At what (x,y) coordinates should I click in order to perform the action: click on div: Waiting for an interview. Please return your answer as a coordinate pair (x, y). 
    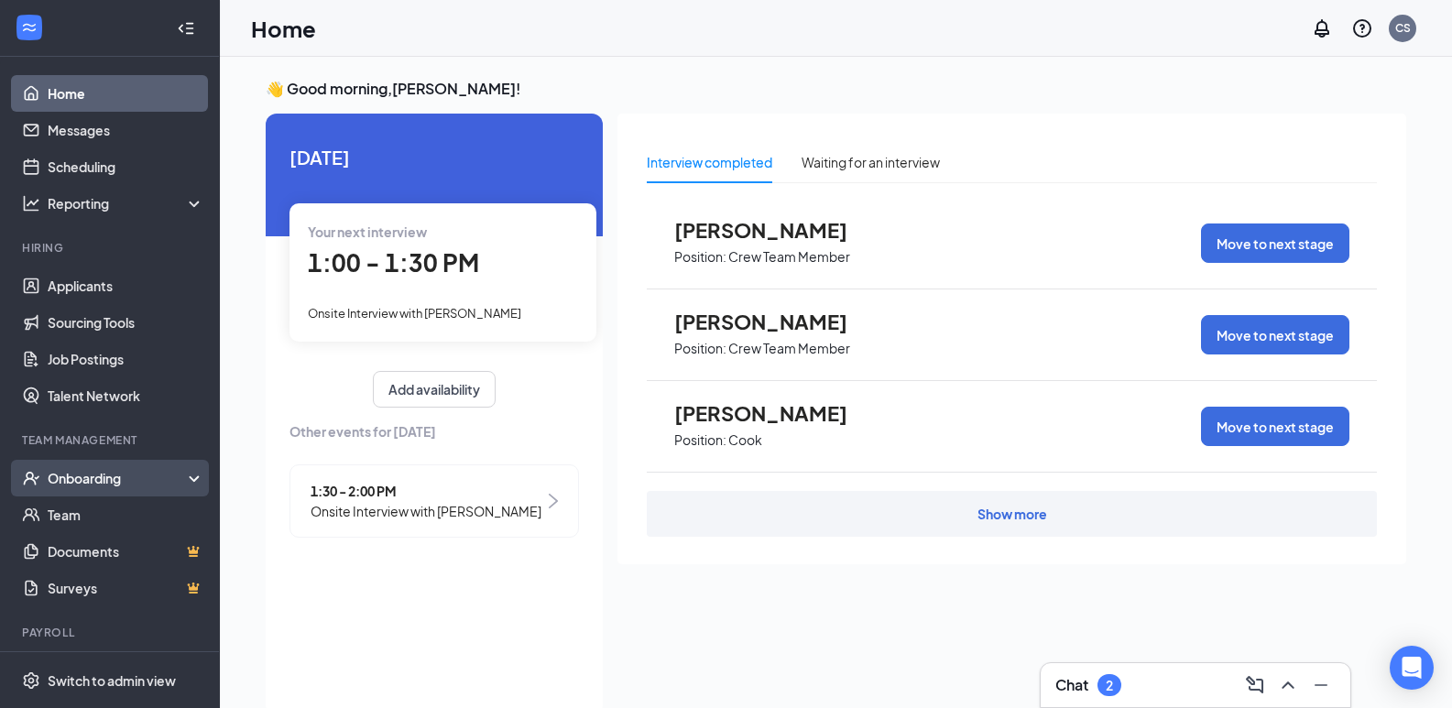
    Looking at the image, I should click on (871, 162).